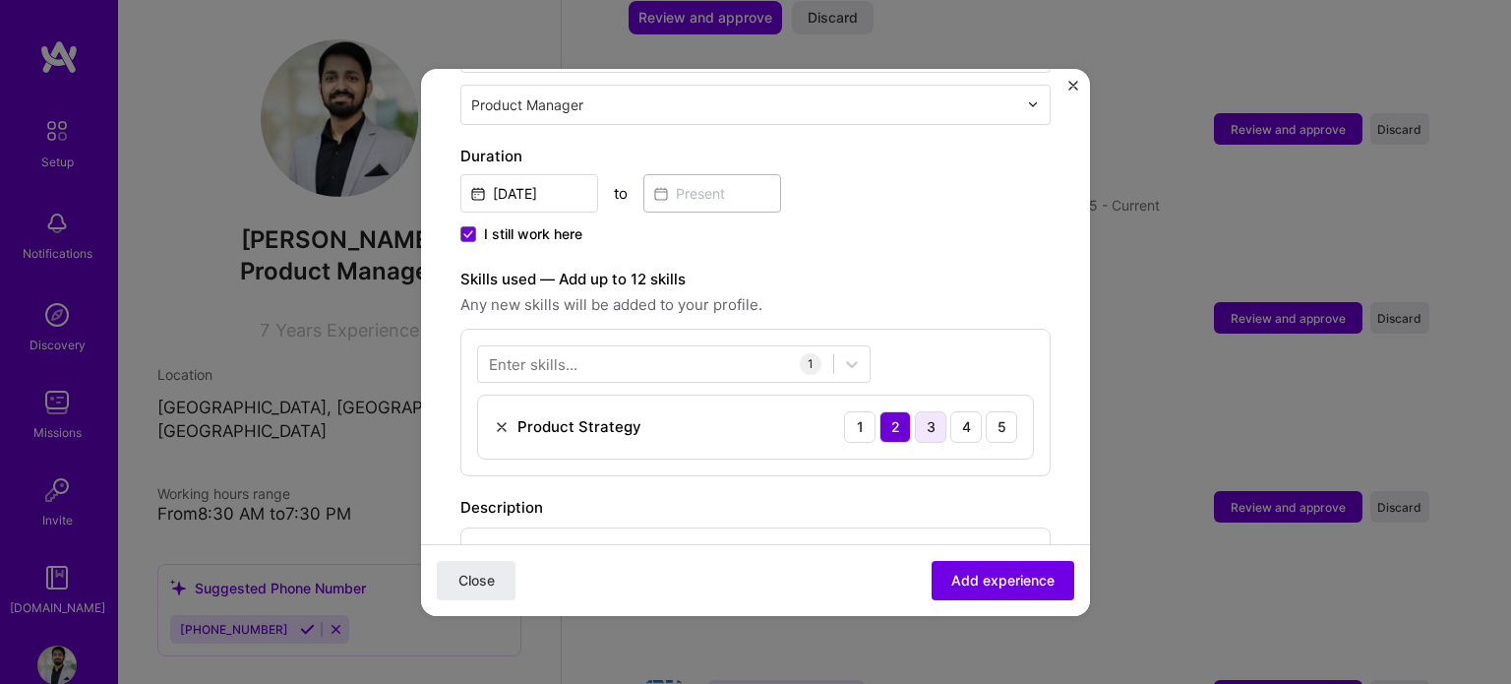 The image size is (1511, 684). I want to click on div: Enter skills..., so click(533, 363).